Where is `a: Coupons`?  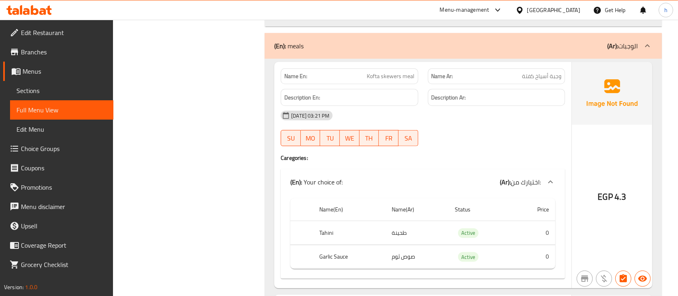
a: Coupons is located at coordinates (58, 168).